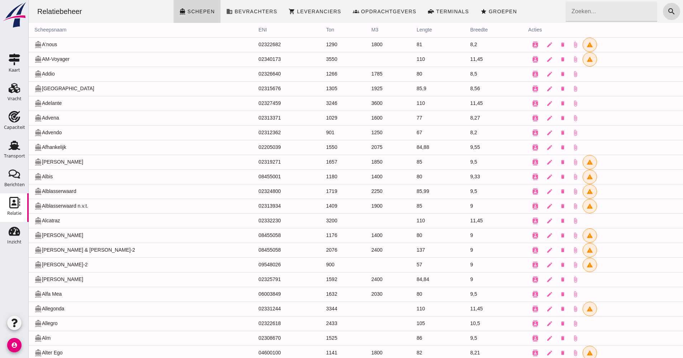  I want to click on i: groups, so click(327, 11).